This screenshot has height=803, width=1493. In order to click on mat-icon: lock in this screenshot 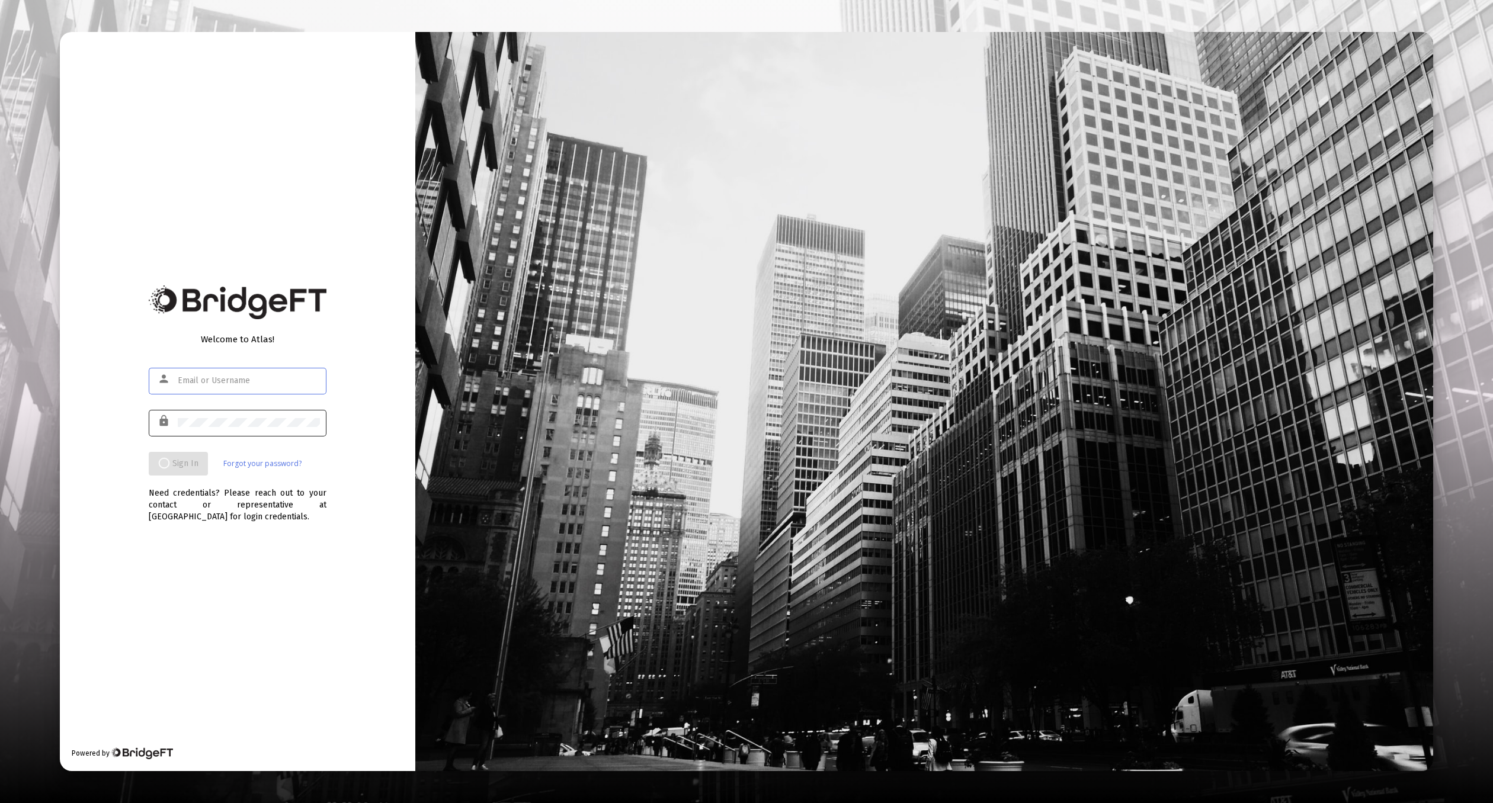, I will do `click(165, 421)`.